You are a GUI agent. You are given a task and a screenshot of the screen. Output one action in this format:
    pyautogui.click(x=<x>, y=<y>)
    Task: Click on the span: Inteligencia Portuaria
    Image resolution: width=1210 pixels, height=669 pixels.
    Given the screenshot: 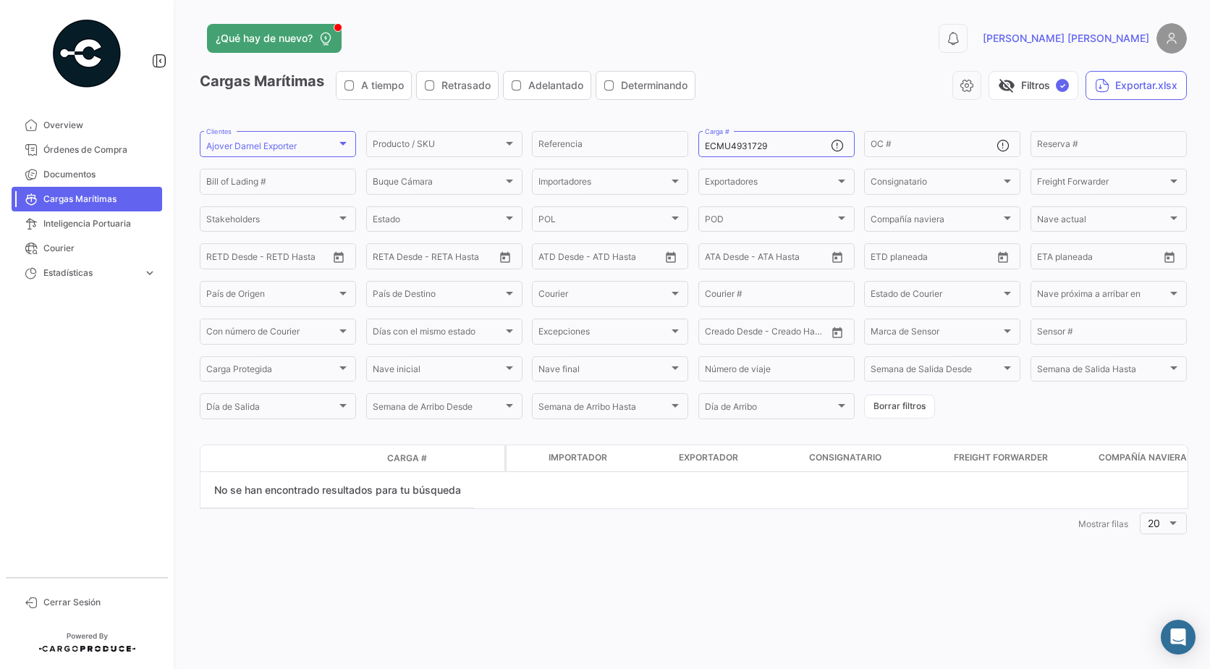 What is the action you would take?
    pyautogui.click(x=100, y=224)
    